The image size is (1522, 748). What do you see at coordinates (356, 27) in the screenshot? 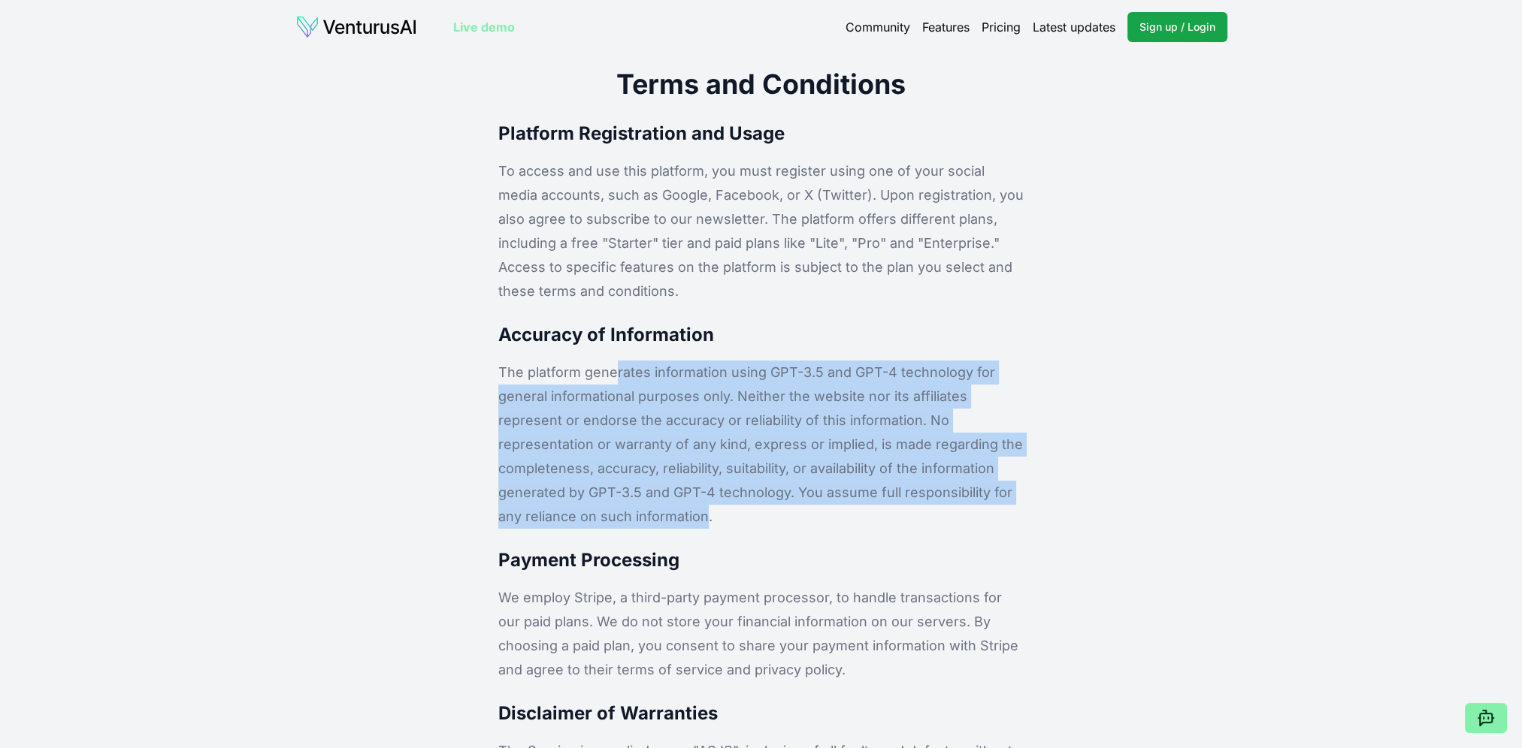
I see `img: logo` at bounding box center [356, 27].